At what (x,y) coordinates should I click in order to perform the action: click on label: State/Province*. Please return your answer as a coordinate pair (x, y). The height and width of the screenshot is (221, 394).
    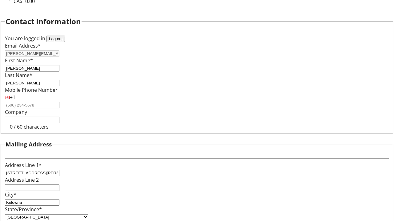
    Looking at the image, I should click on (23, 210).